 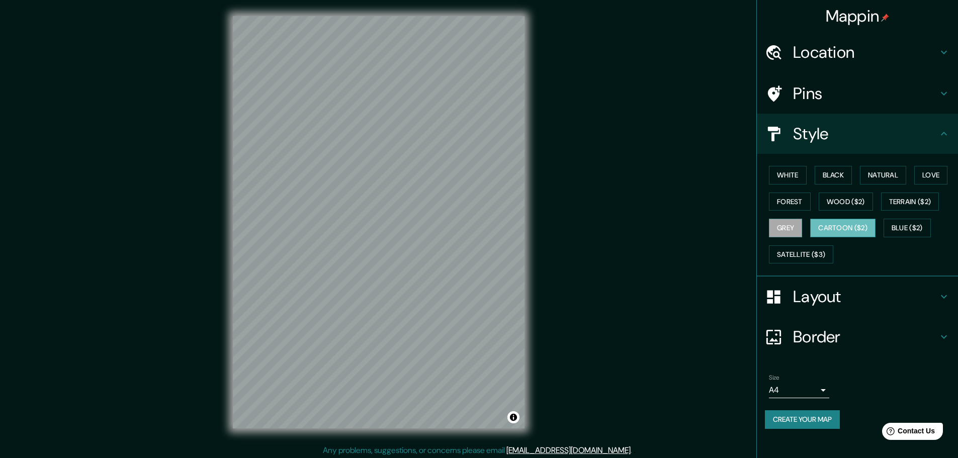 I want to click on p: Any problems, suggestions, or concerns please email ., so click(x=477, y=451).